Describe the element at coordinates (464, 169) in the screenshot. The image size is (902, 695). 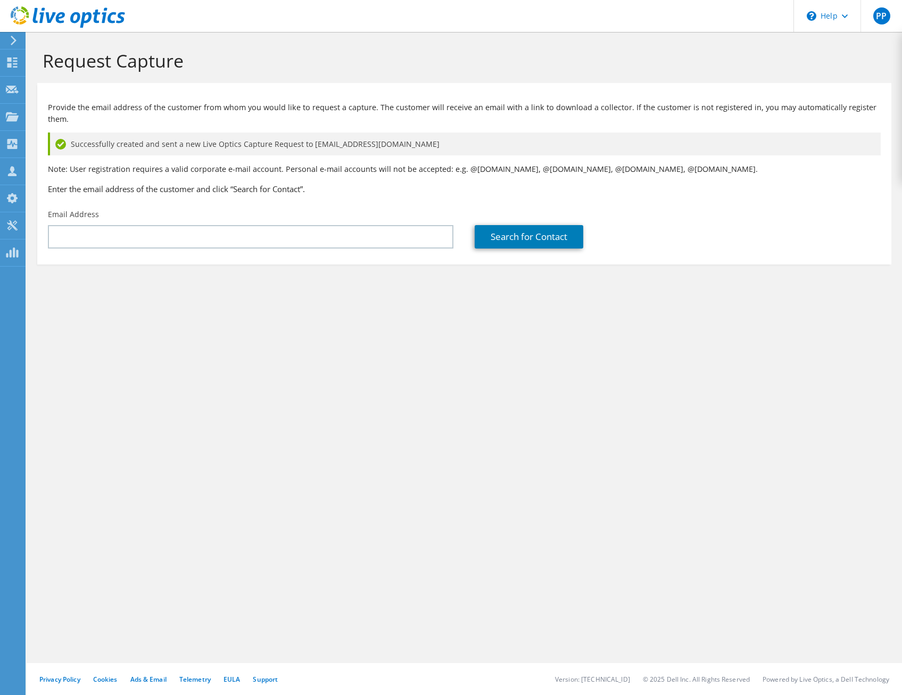
I see `p: Note: User registration requires a valid corporate e-mail account. Personal e-mail accounts will ...` at that location.